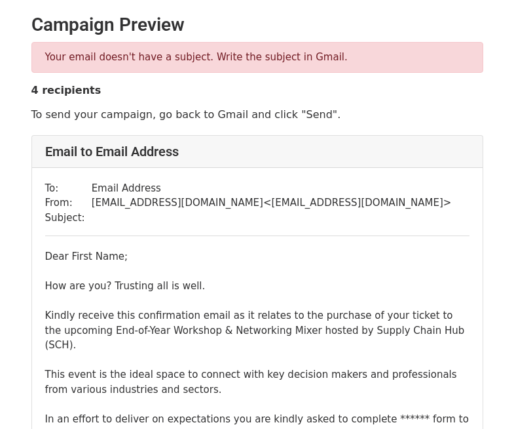  Describe the element at coordinates (258, 57) in the screenshot. I see `p: Your email doesn't have a subject. Write the subject in Gmail.` at that location.